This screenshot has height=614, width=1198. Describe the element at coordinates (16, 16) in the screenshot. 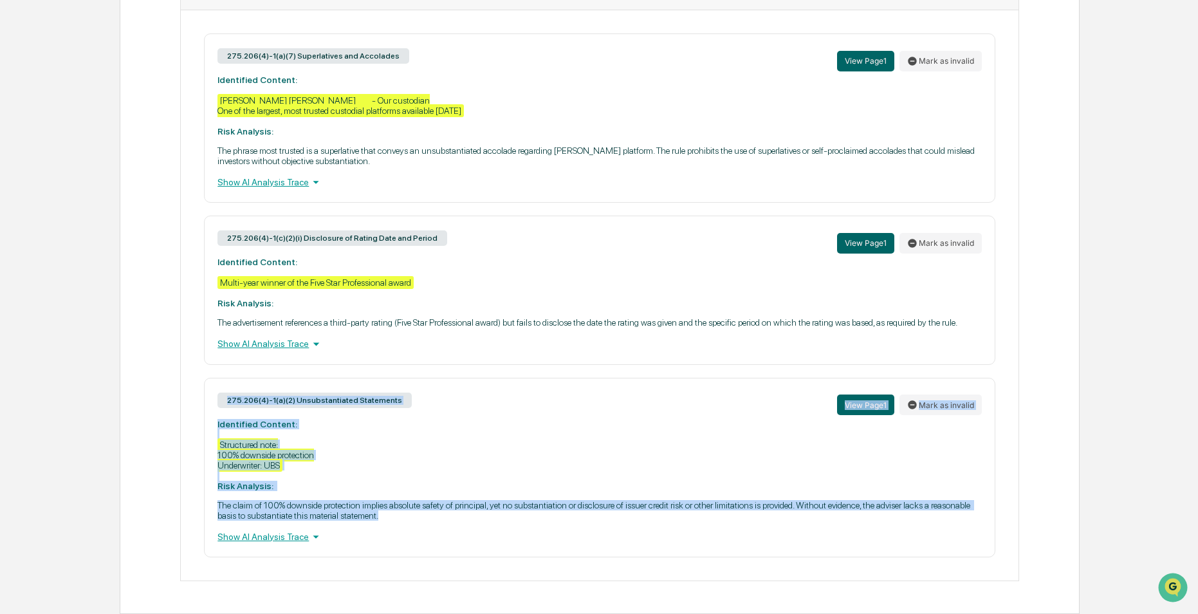

I see `button: Open customer support` at that location.